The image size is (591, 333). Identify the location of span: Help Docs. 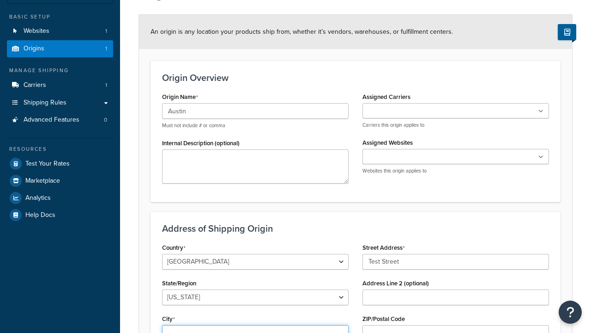
(40, 215).